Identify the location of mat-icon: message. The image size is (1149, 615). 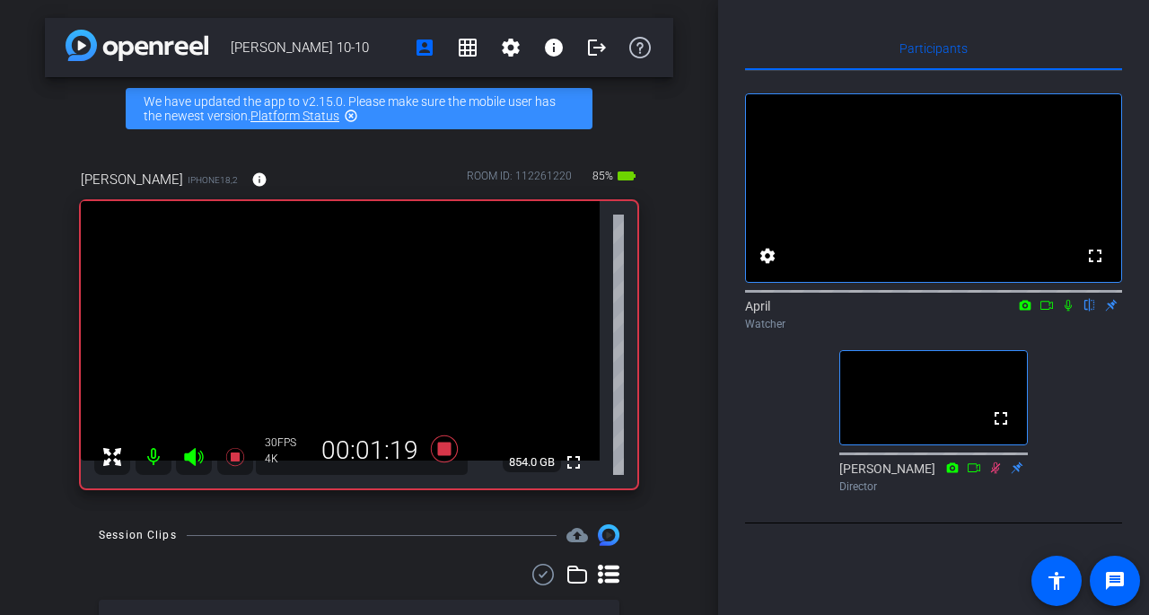
(1115, 581).